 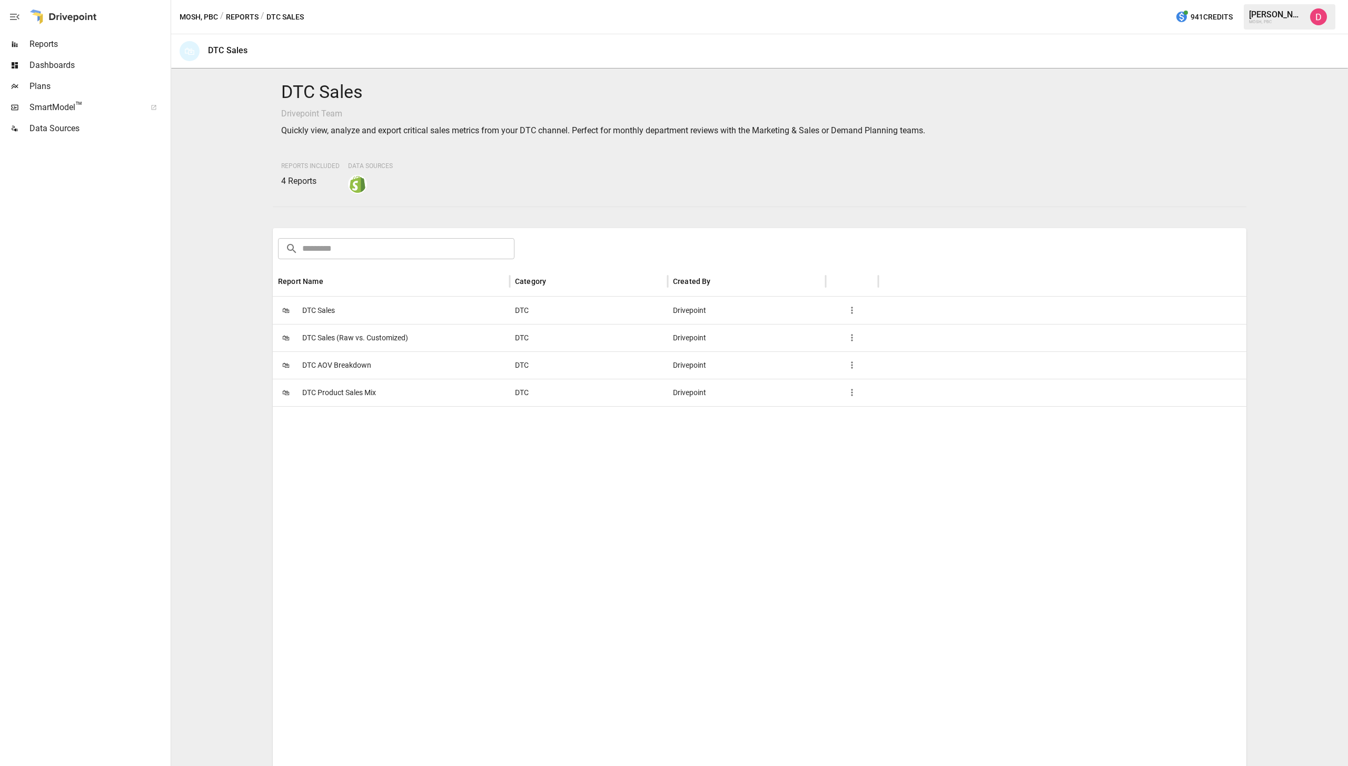 I want to click on span: SmartModel, so click(x=84, y=107).